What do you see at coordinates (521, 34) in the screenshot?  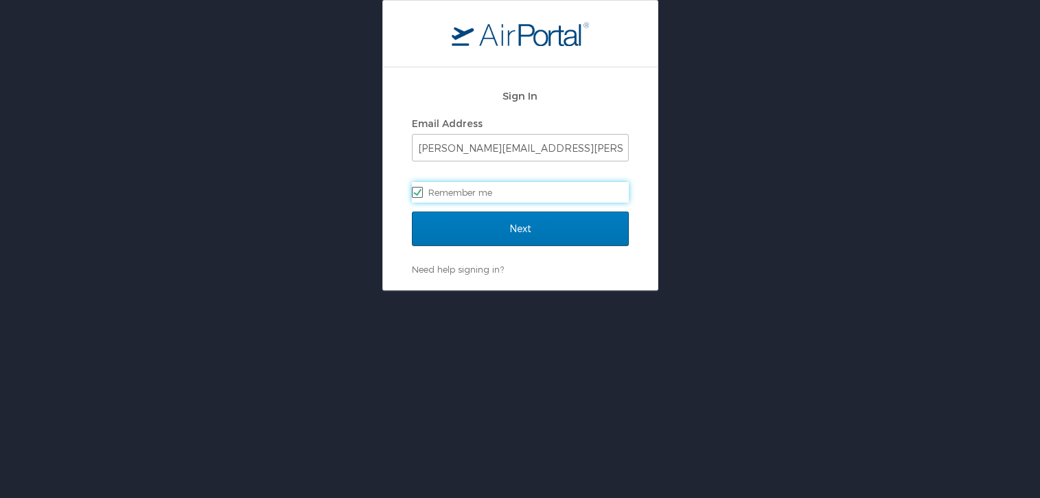 I see `img: logo` at bounding box center [521, 34].